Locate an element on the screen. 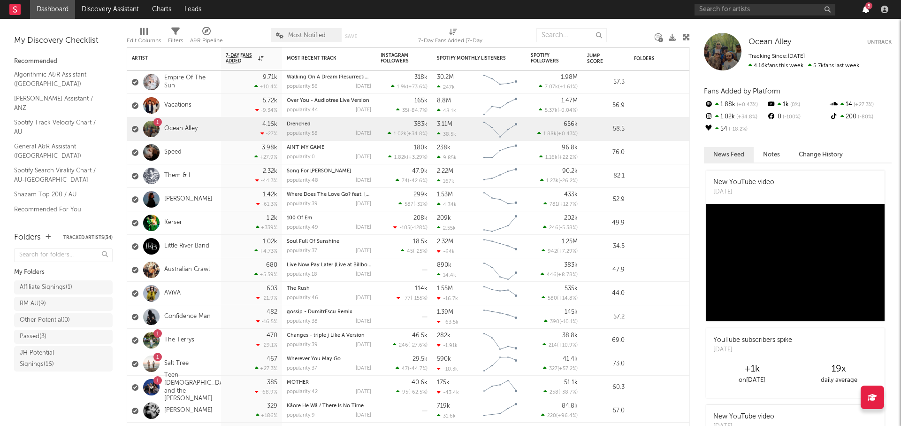 Image resolution: width=901 pixels, height=426 pixels. span: -5.38 % is located at coordinates (568, 228).